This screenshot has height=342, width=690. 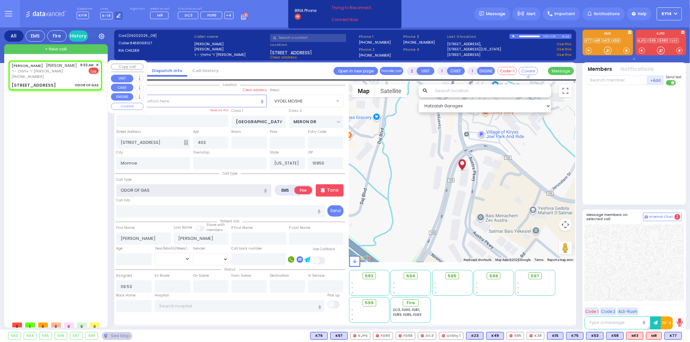 I want to click on small: Share with, so click(x=215, y=225).